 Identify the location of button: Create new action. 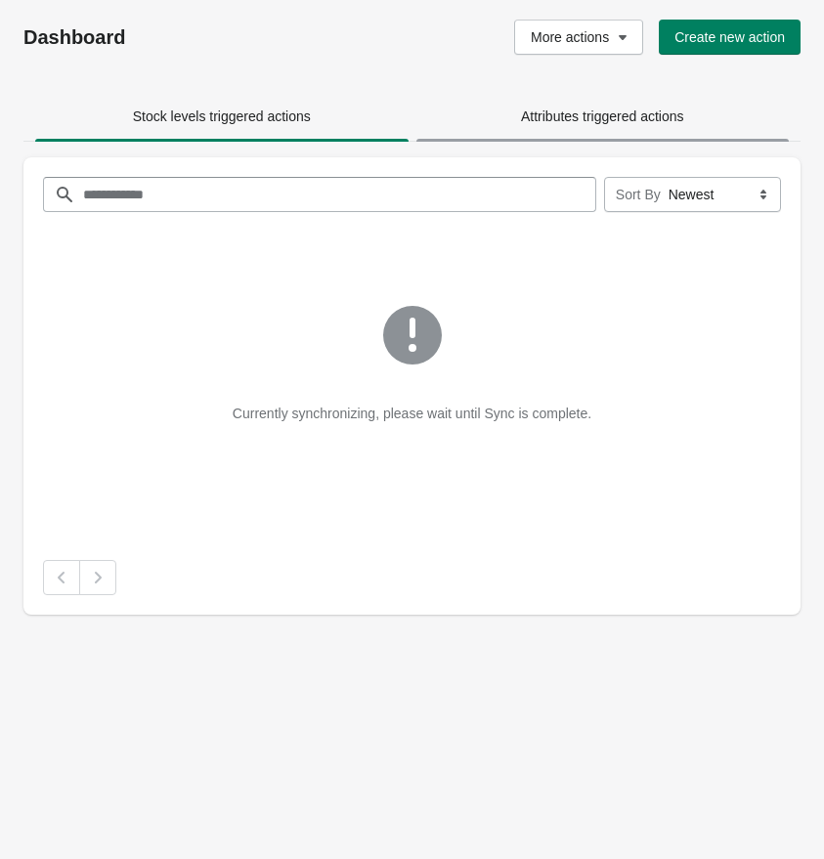
(729, 37).